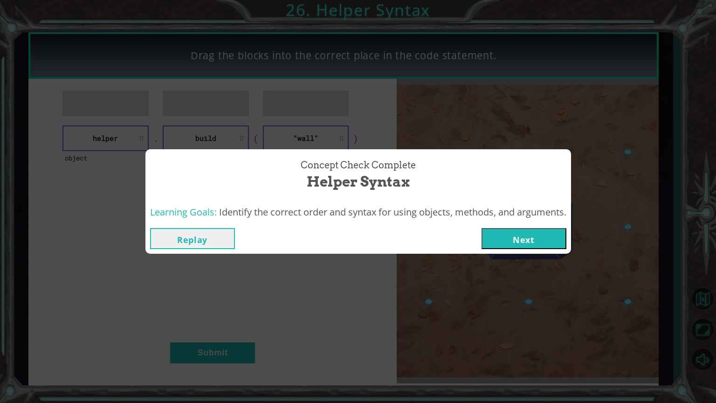 The image size is (716, 403). What do you see at coordinates (183, 212) in the screenshot?
I see `span: Learning Goals:` at bounding box center [183, 212].